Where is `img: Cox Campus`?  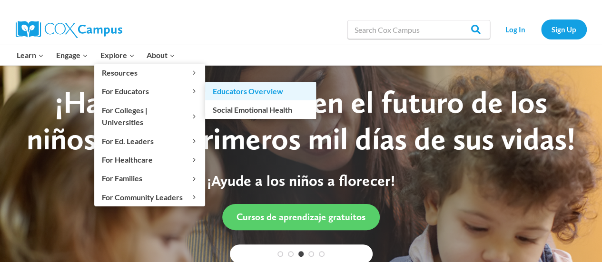 img: Cox Campus is located at coordinates (69, 30).